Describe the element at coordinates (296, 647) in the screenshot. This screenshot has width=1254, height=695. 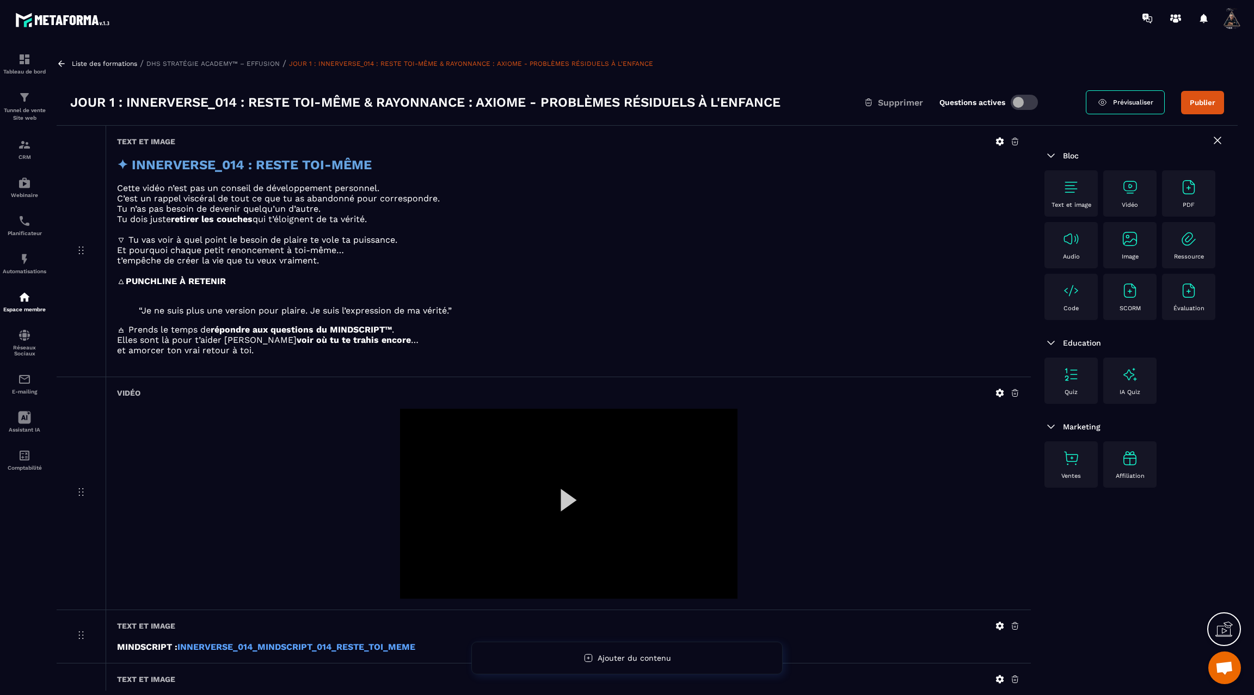
I see `strong: INNERVERSE_014_MINDSCRIPT_014_RESTE_TOI_MEME` at that location.